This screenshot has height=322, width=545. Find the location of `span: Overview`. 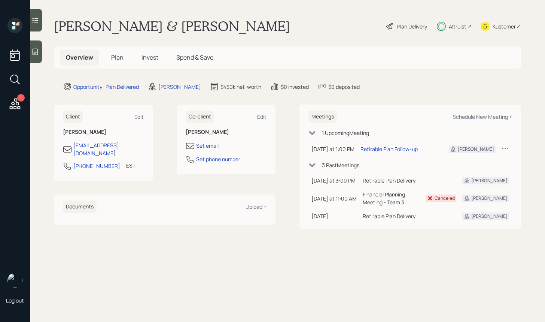

span: Overview is located at coordinates (79, 57).